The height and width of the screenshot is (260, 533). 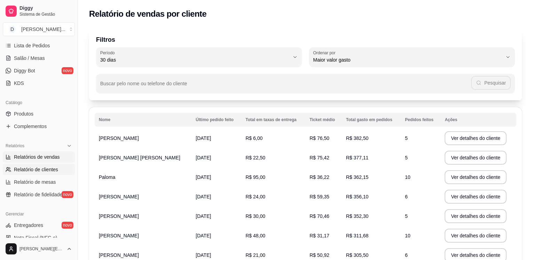 I want to click on a: Complementos, so click(x=39, y=126).